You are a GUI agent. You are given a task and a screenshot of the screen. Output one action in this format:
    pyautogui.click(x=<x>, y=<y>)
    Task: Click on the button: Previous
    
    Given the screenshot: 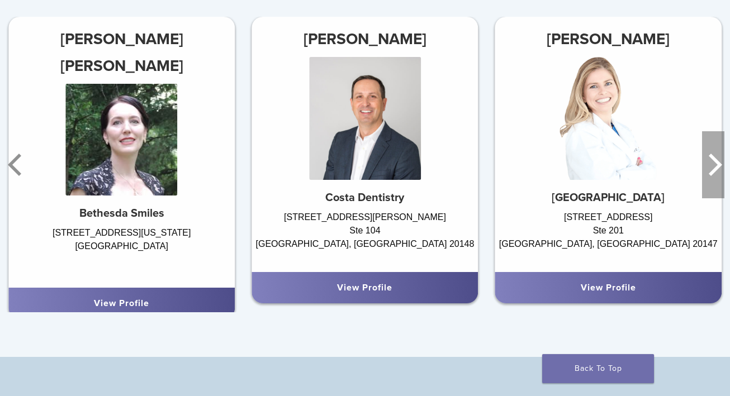 What is the action you would take?
    pyautogui.click(x=17, y=165)
    